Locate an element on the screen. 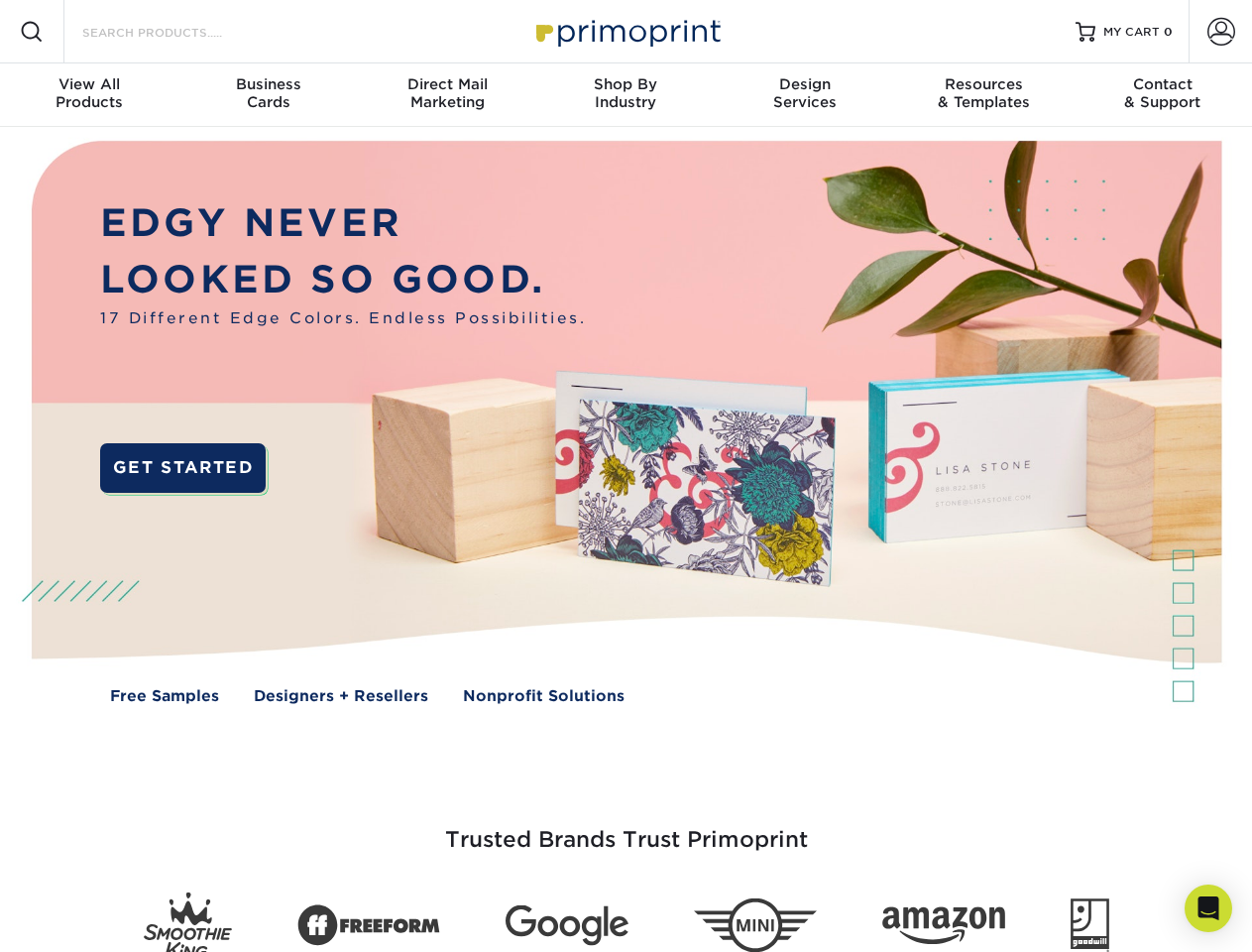 This screenshot has width=1252, height=952. a: Shop ByIndustry is located at coordinates (626, 95).